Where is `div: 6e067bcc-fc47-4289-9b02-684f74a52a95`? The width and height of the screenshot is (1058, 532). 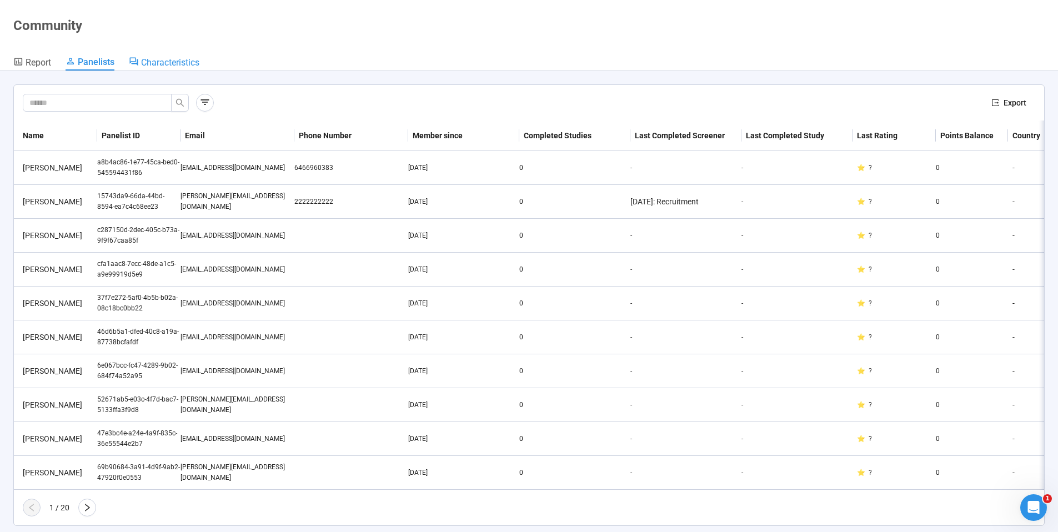 div: 6e067bcc-fc47-4289-9b02-684f74a52a95 is located at coordinates (139, 371).